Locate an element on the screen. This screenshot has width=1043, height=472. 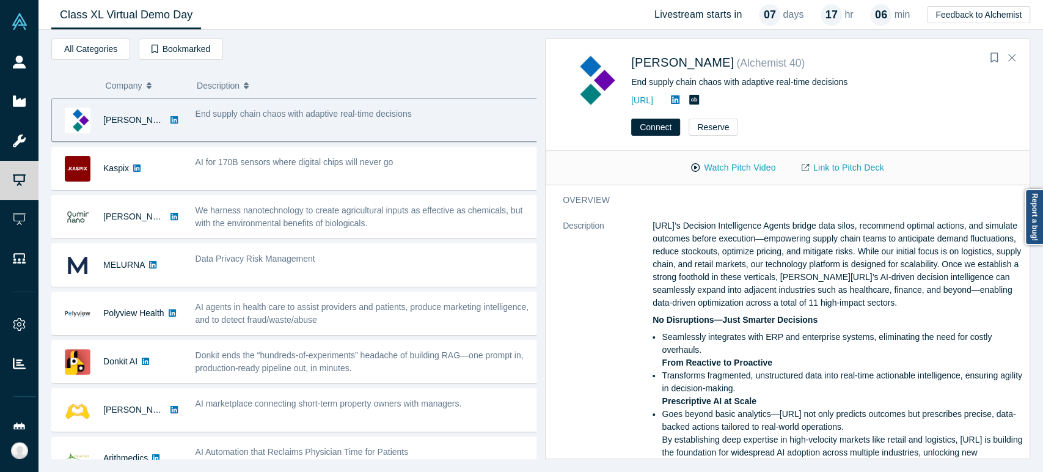
img: Donkit AI's Logo is located at coordinates (78, 362).